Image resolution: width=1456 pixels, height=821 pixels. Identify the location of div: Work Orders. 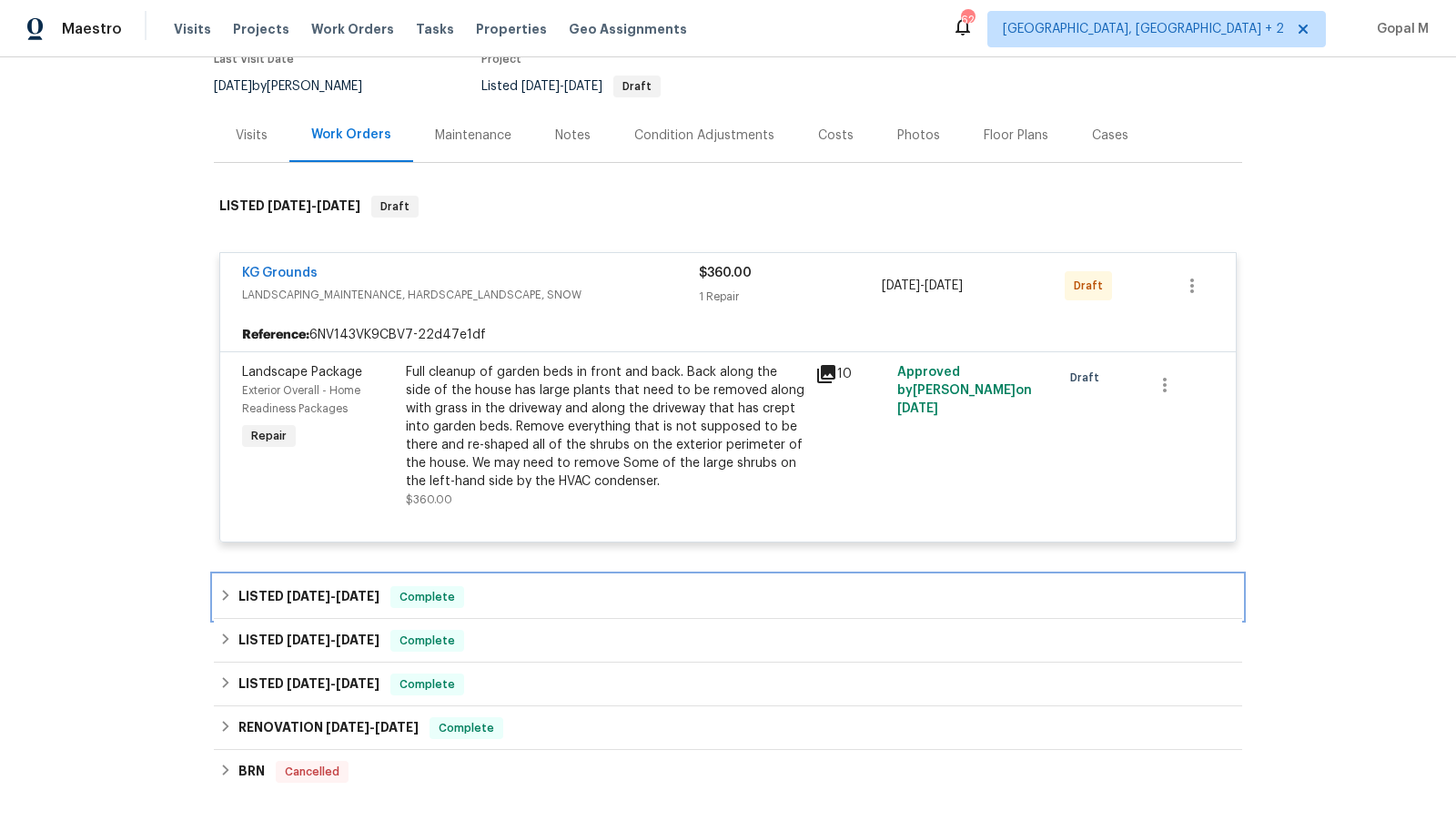
(351, 135).